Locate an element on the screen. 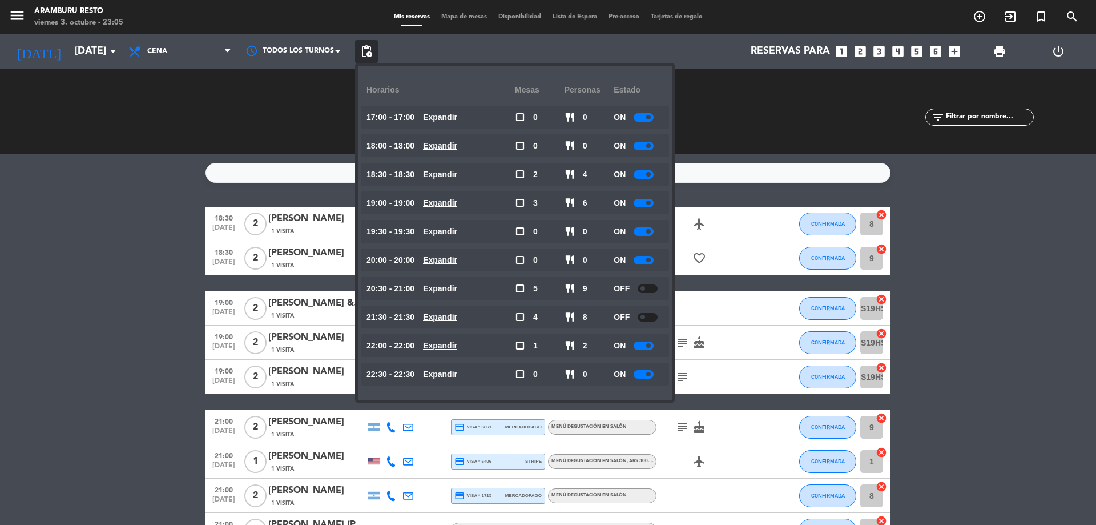  div: Aramburu Resto is located at coordinates (79, 11).